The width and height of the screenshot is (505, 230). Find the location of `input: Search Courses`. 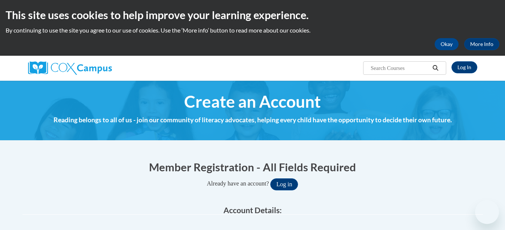

input: Search Courses is located at coordinates (400, 68).